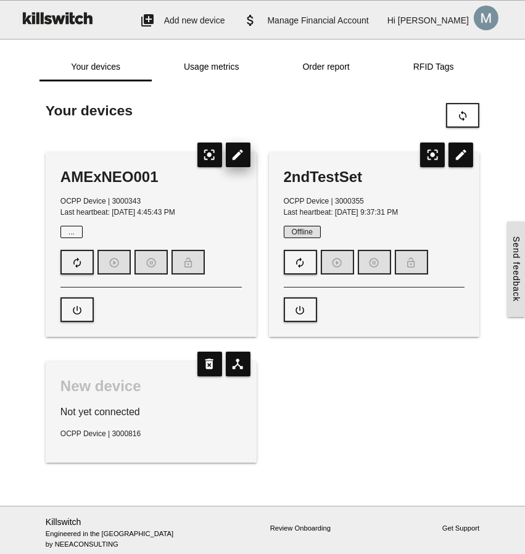  Describe the element at coordinates (516, 269) in the screenshot. I see `a: Send feedback` at that location.